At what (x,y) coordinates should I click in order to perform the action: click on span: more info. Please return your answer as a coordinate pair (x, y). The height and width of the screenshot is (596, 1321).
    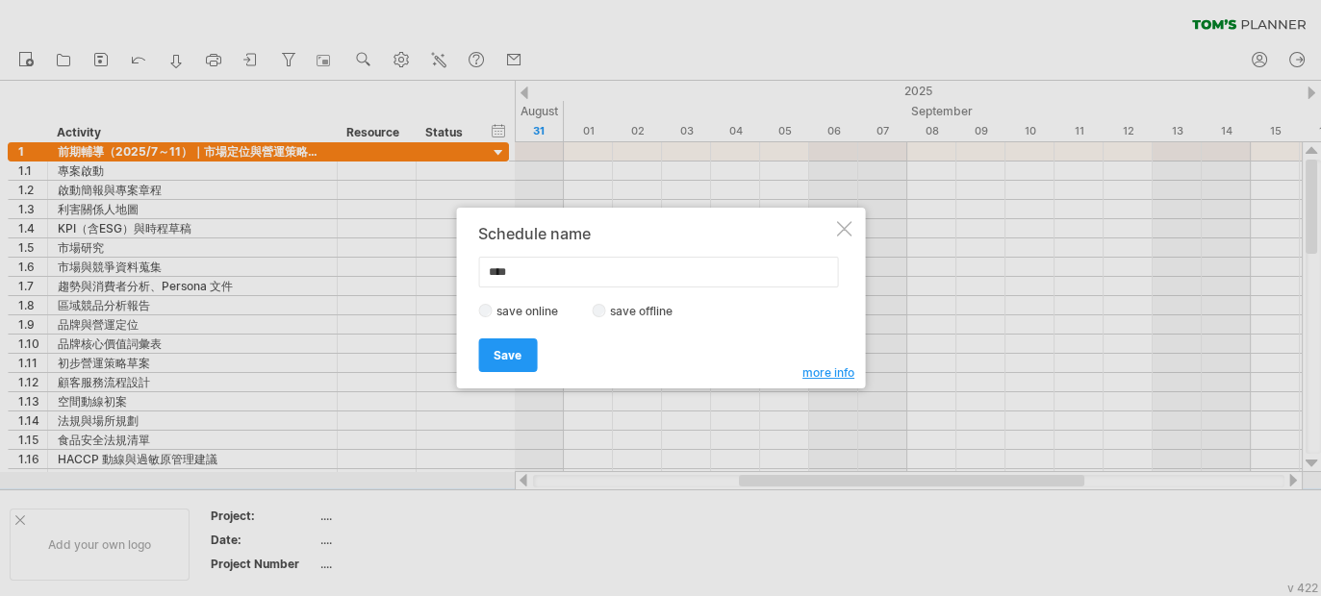
    Looking at the image, I should click on (828, 372).